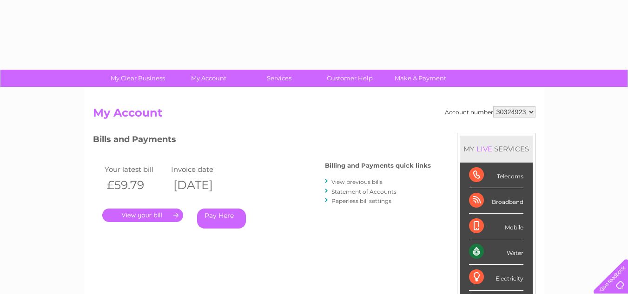  I want to click on div: MY SERVICES, so click(496, 149).